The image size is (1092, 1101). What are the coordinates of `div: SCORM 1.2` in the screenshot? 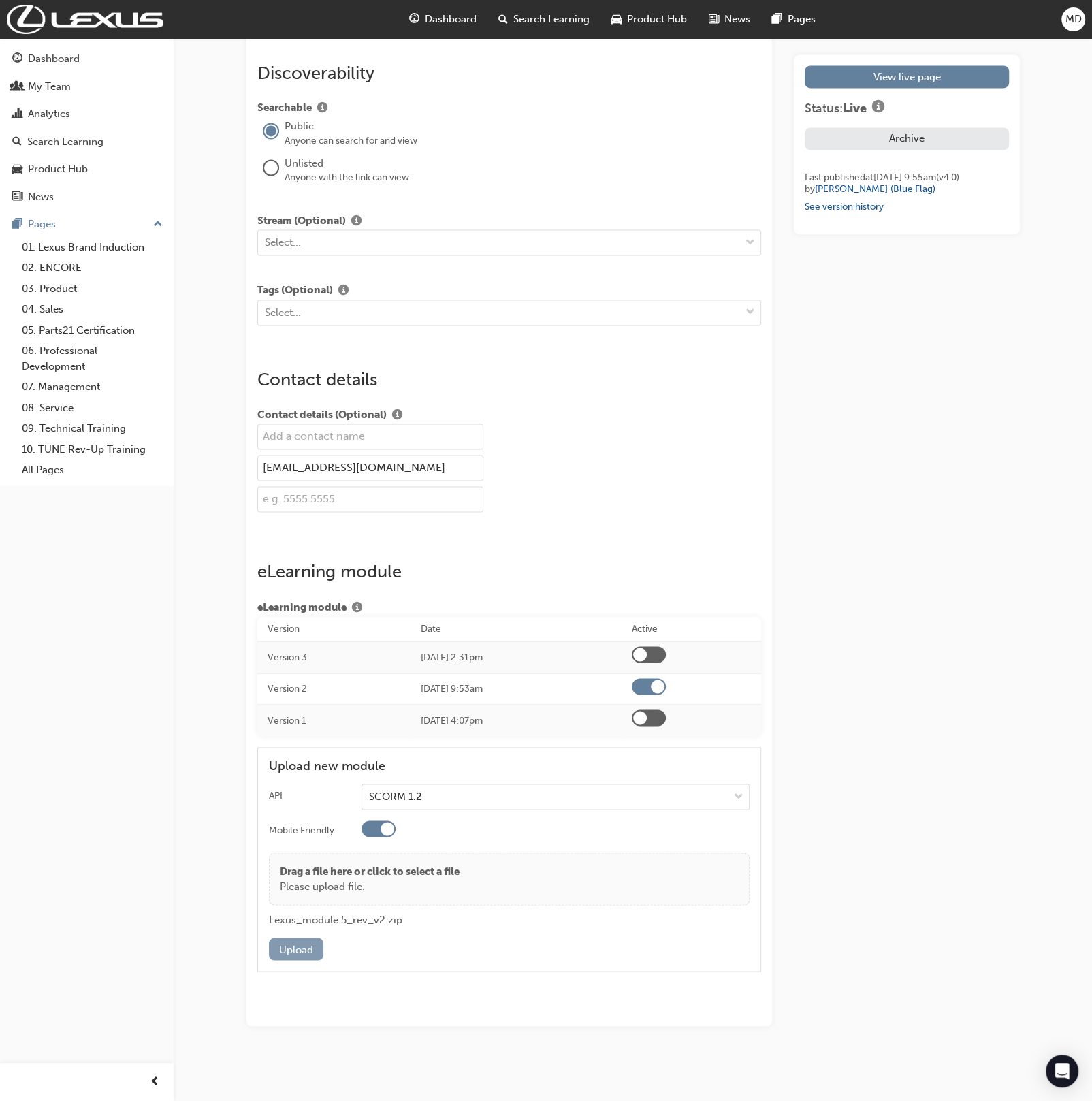 It's located at (395, 797).